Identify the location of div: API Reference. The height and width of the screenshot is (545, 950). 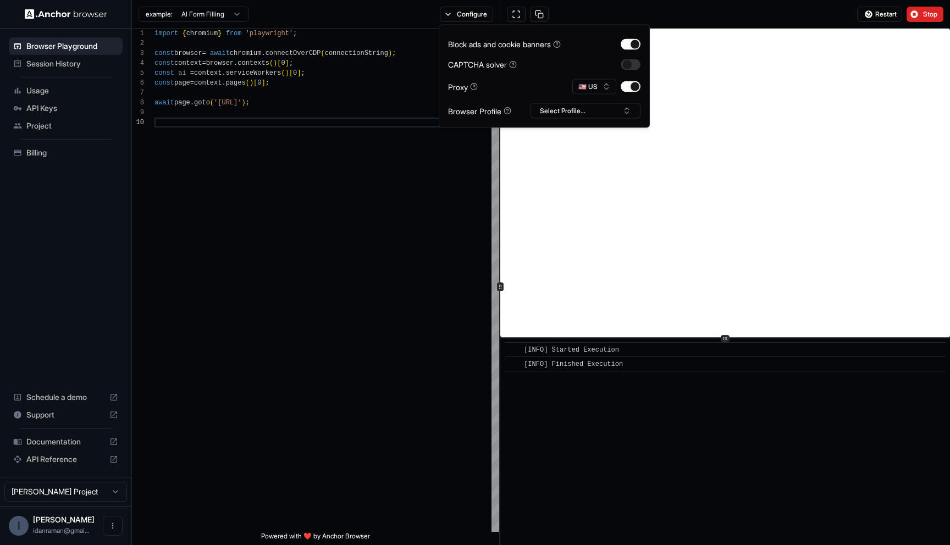
(65, 460).